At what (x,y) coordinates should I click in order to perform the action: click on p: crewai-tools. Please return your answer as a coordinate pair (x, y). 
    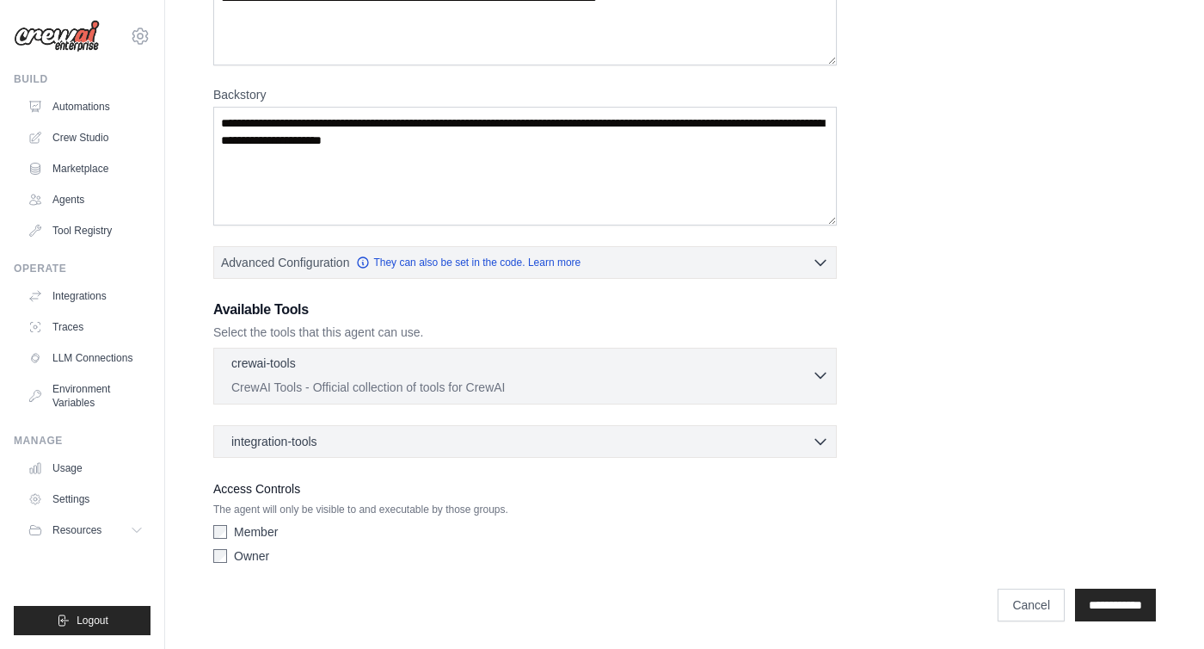
    Looking at the image, I should click on (263, 363).